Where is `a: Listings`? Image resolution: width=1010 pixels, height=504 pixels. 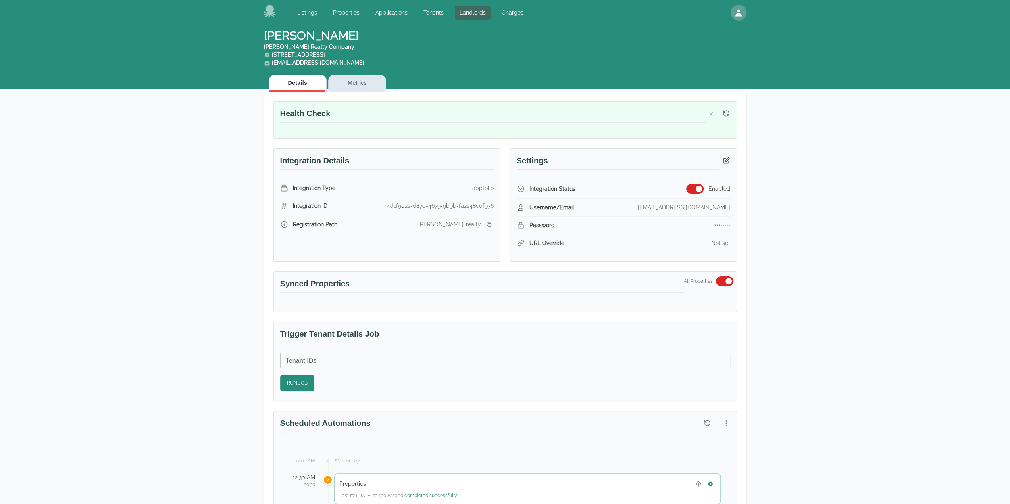
a: Listings is located at coordinates (307, 13).